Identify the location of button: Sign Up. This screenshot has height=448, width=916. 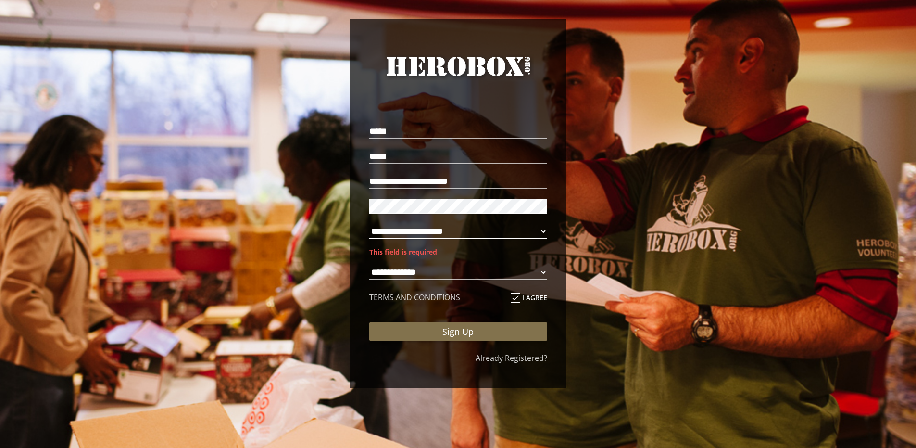
(458, 331).